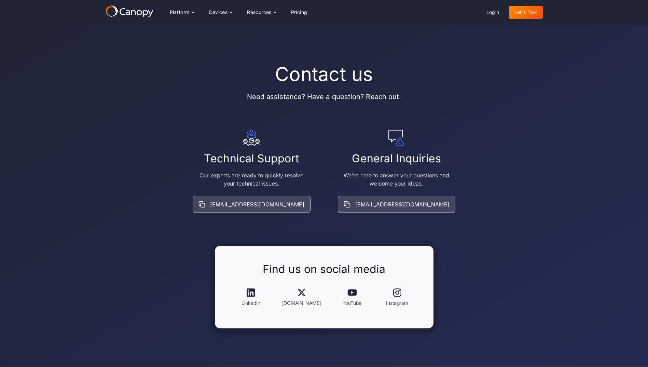  Describe the element at coordinates (397, 303) in the screenshot. I see `div: Instagram` at that location.